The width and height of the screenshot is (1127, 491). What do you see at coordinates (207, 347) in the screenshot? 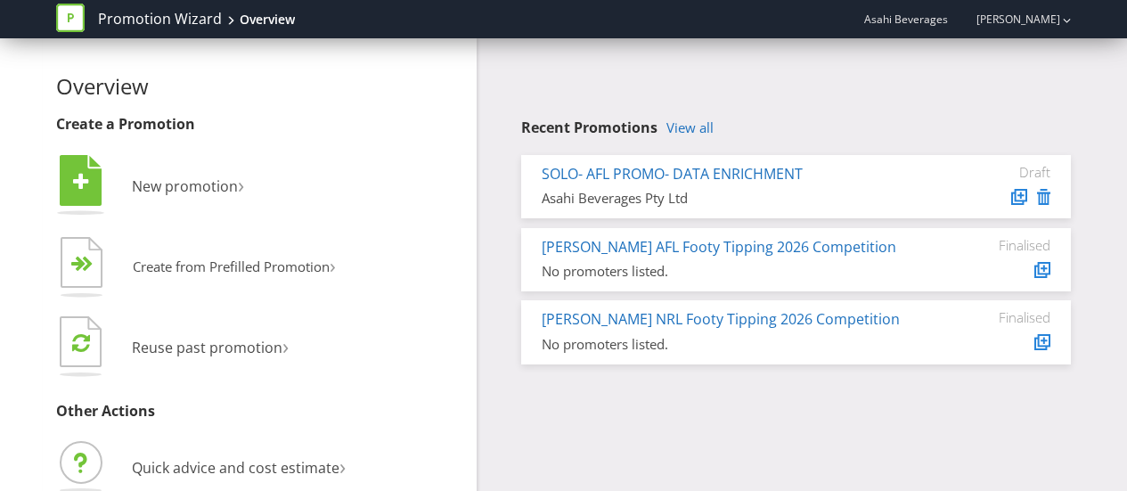
I see `span: Reuse past promotion` at bounding box center [207, 347].